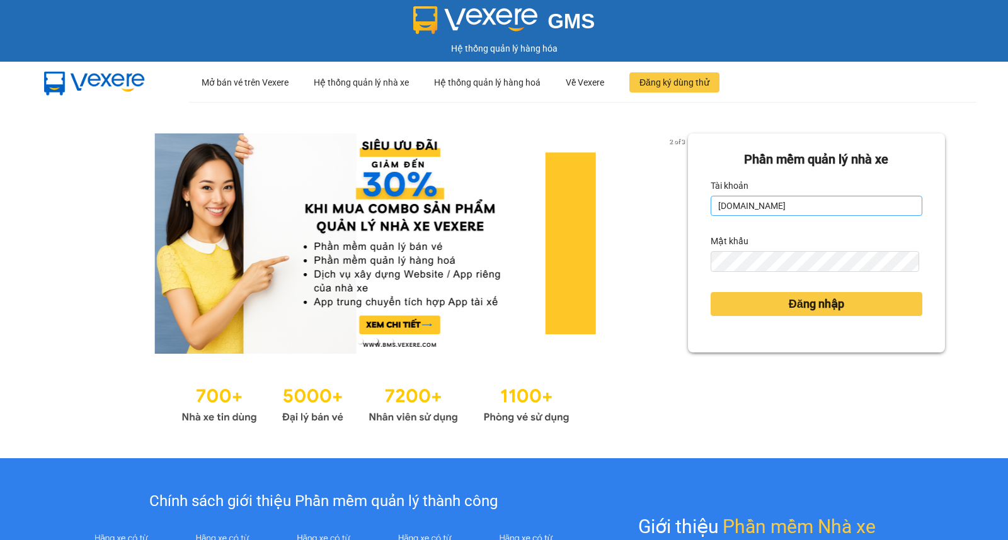 The height and width of the screenshot is (540, 1008). Describe the element at coordinates (571, 21) in the screenshot. I see `span: GMS` at that location.